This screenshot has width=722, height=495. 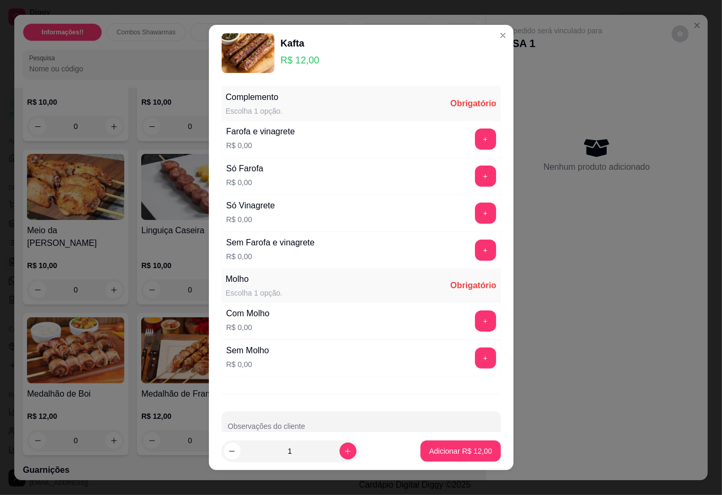 What do you see at coordinates (300, 43) in the screenshot?
I see `div: Kafta` at bounding box center [300, 43].